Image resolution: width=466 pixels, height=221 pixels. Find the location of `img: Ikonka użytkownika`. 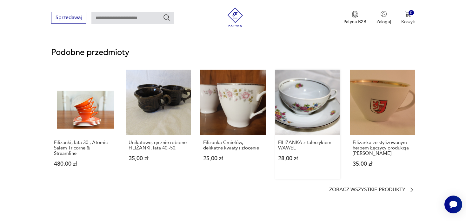

img: Ikonka użytkownika is located at coordinates (384, 14).